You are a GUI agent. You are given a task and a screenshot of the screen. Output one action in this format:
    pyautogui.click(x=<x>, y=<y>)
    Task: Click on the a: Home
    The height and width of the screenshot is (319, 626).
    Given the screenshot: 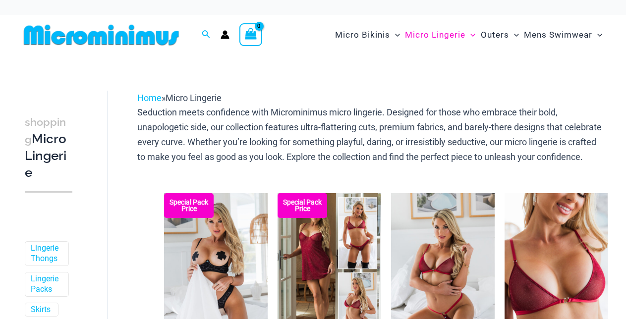 What is the action you would take?
    pyautogui.click(x=149, y=98)
    